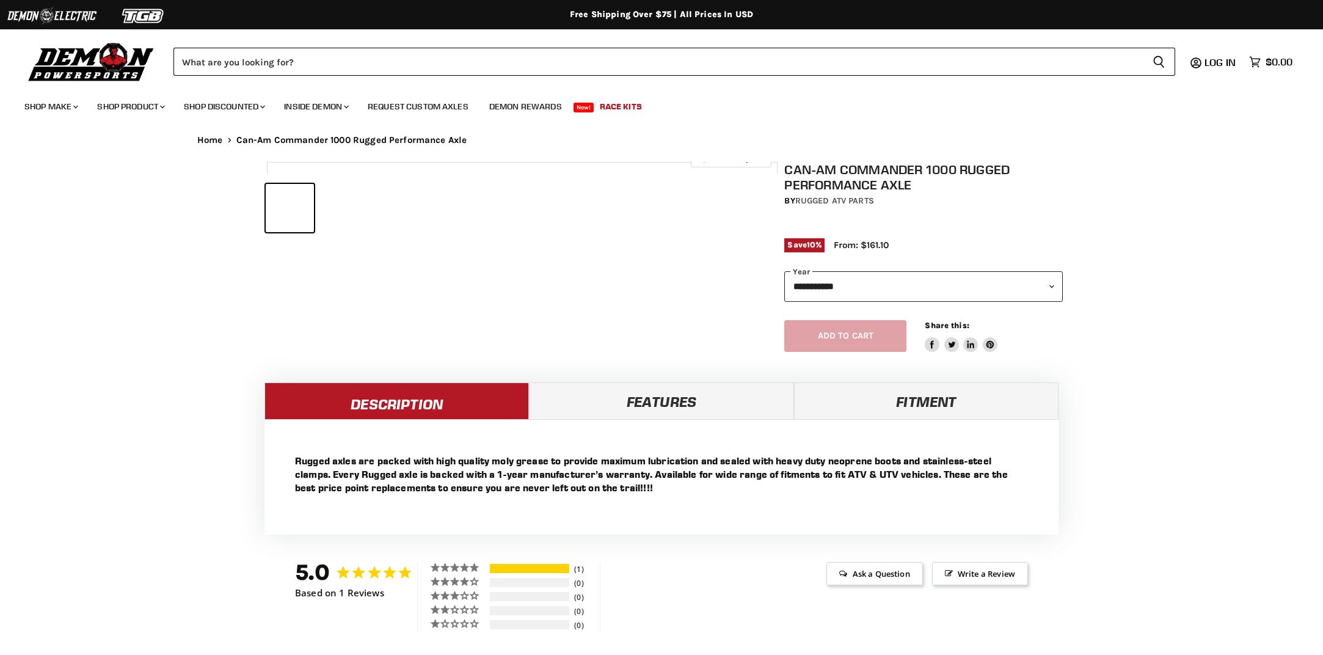 Image resolution: width=1323 pixels, height=655 pixels. What do you see at coordinates (924, 286) in the screenshot?
I see `select: year` at bounding box center [924, 286].